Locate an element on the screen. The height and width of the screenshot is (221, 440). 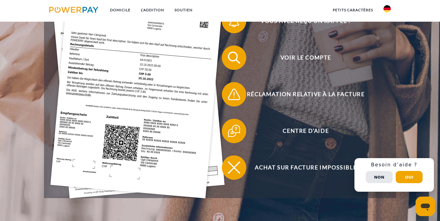
img: logo-powerpay.svg is located at coordinates (74, 10).